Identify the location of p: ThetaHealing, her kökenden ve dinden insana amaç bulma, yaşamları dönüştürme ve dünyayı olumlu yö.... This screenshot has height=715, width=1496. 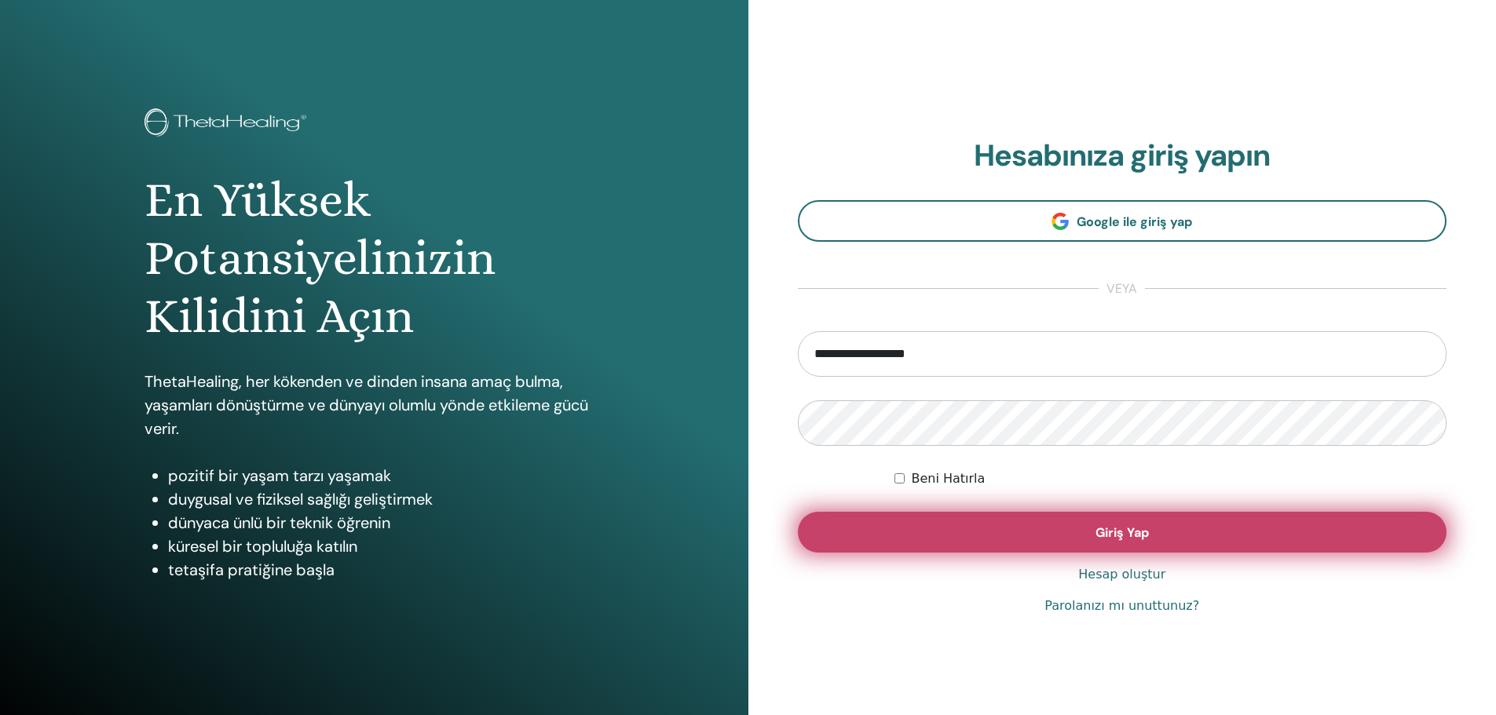
(374, 405).